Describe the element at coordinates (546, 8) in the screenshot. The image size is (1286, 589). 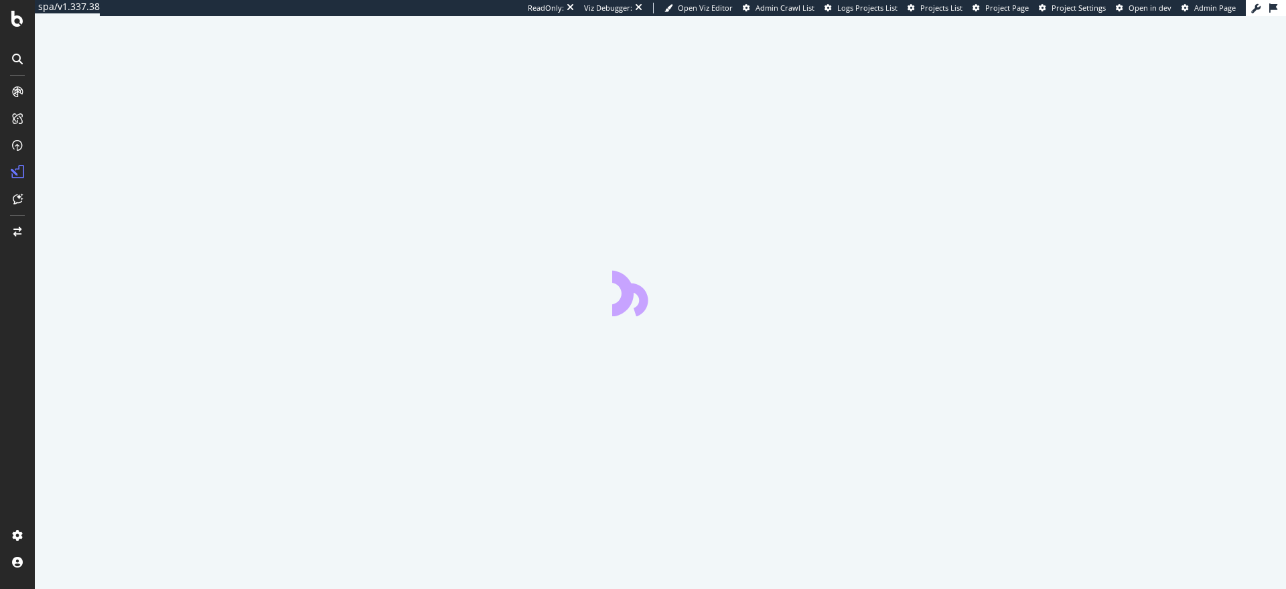
I see `div: ReadOnly:` at that location.